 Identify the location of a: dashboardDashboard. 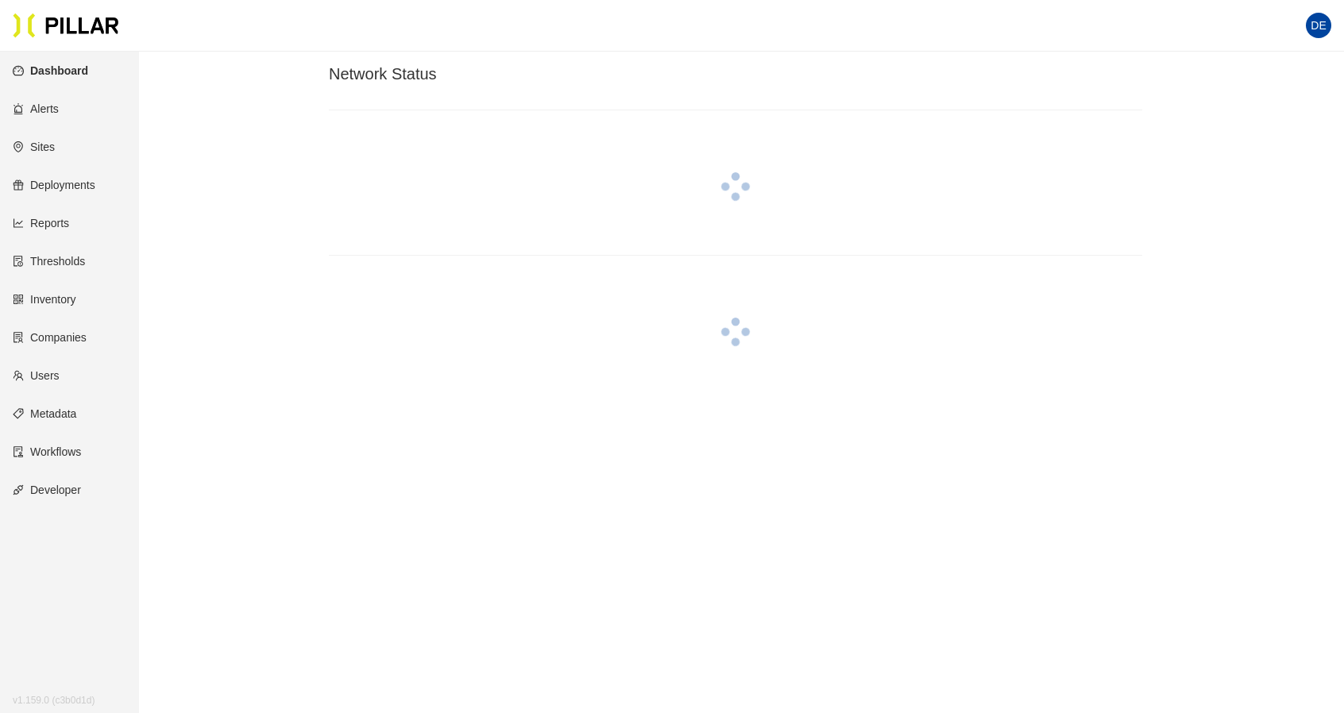
(50, 71).